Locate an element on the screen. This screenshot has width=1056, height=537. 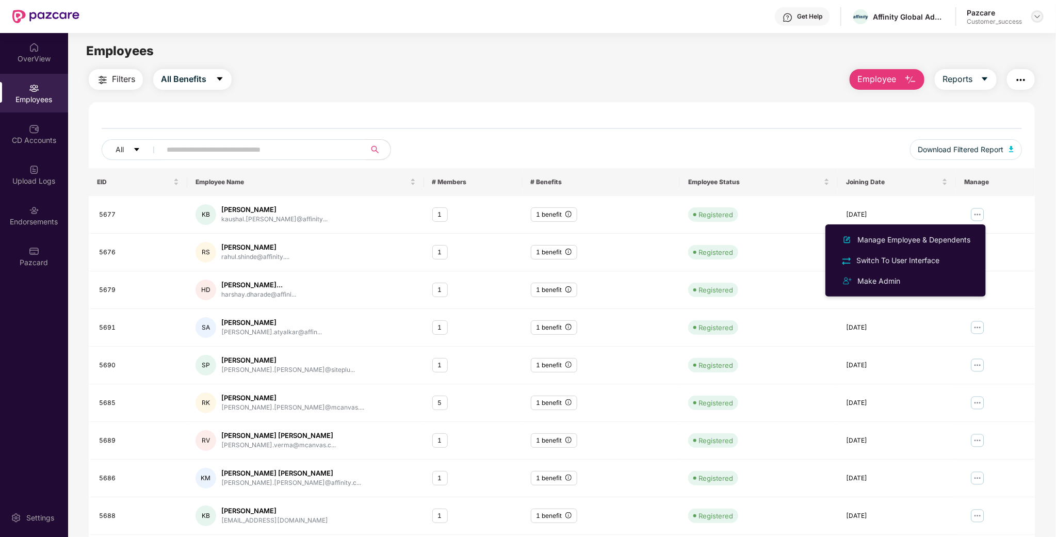
button: Employee is located at coordinates (887, 79).